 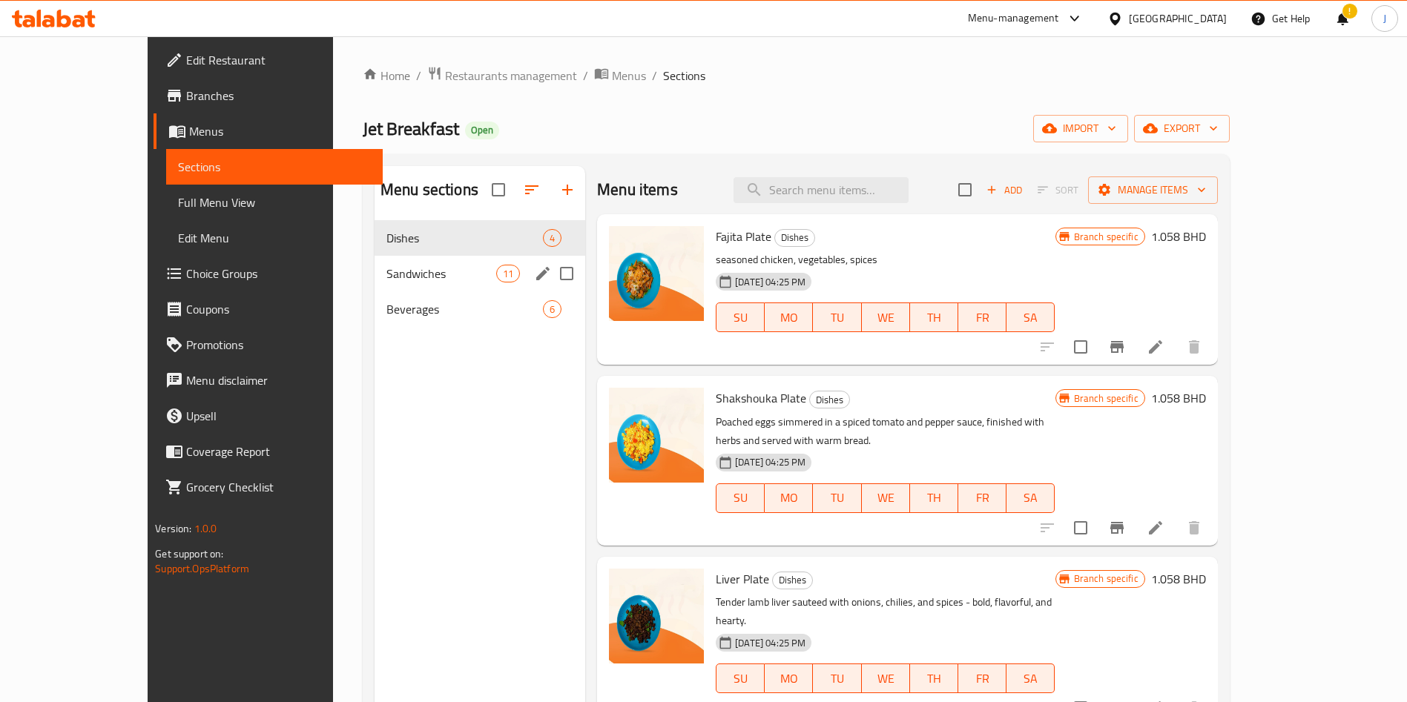 What do you see at coordinates (411, 128) in the screenshot?
I see `span: Jet Breakfast` at bounding box center [411, 128].